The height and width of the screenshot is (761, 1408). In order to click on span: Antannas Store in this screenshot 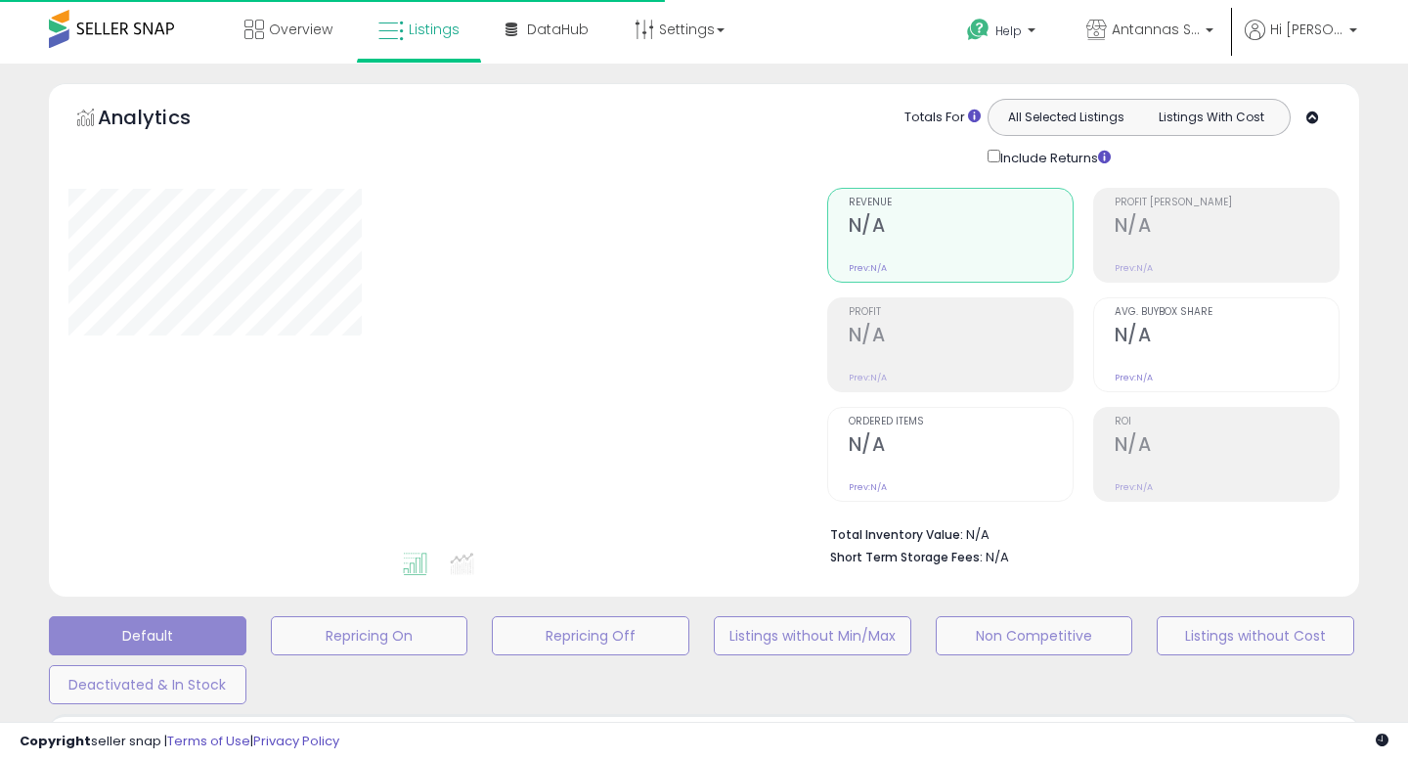, I will do `click(1156, 29)`.